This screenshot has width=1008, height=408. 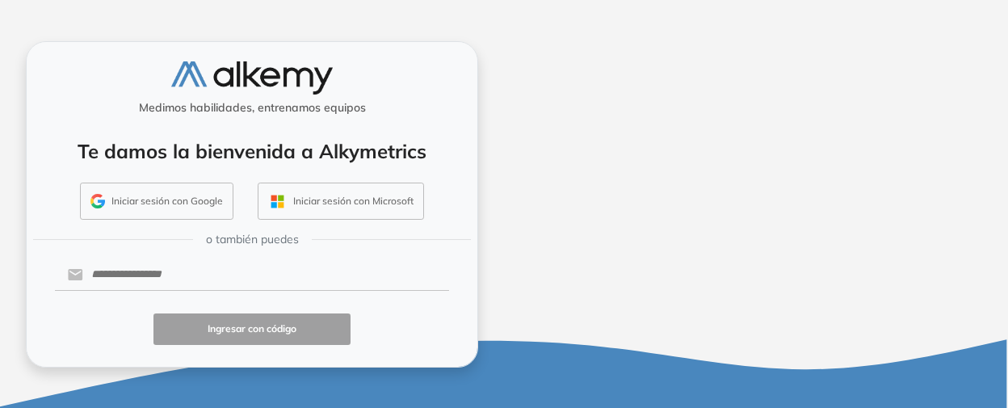 What do you see at coordinates (351, 374) in the screenshot?
I see `button: Iniciar con contraseña` at bounding box center [351, 374].